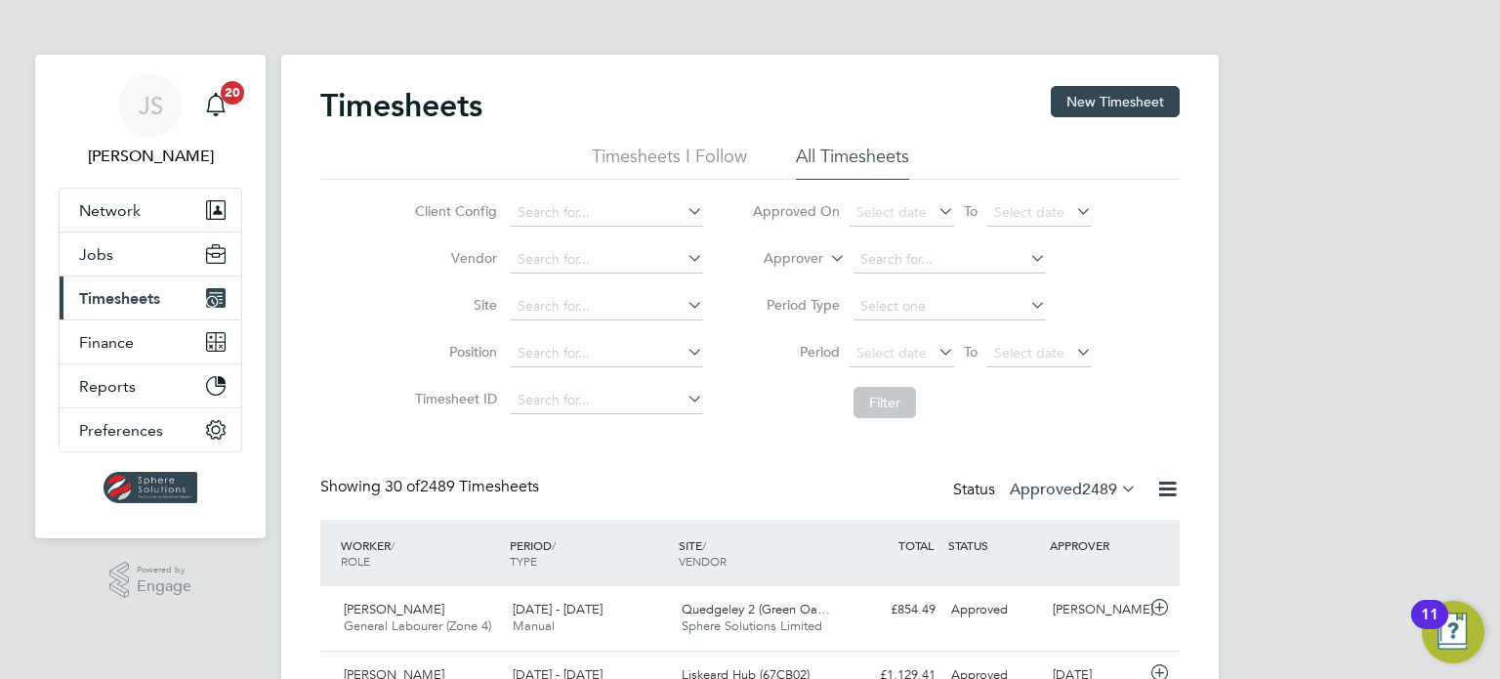  I want to click on button: Timesheets, so click(150, 298).